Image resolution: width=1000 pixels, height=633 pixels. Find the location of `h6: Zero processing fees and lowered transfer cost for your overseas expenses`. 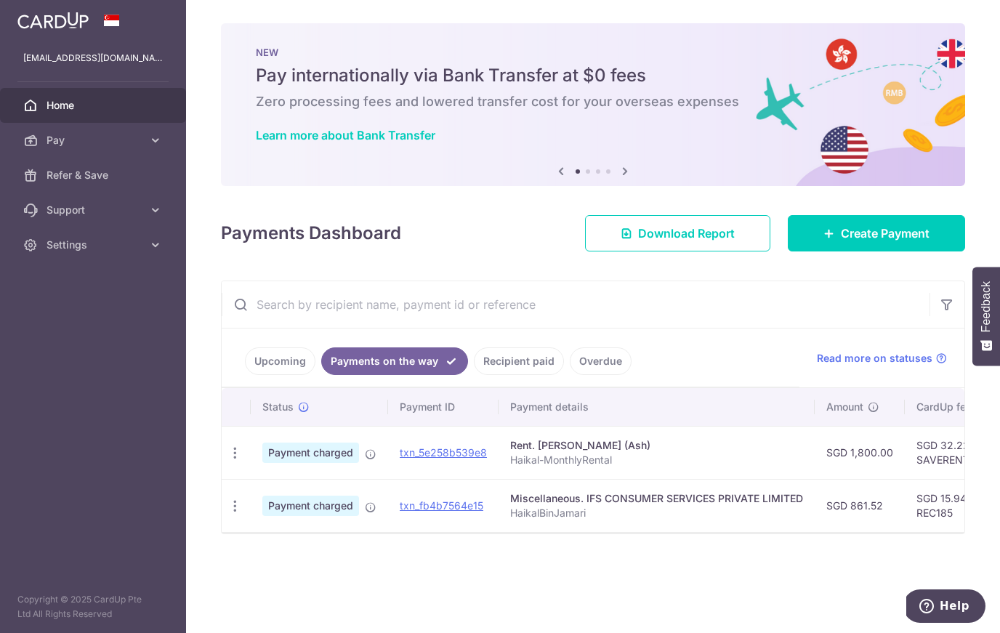

h6: Zero processing fees and lowered transfer cost for your overseas expenses is located at coordinates (593, 102).